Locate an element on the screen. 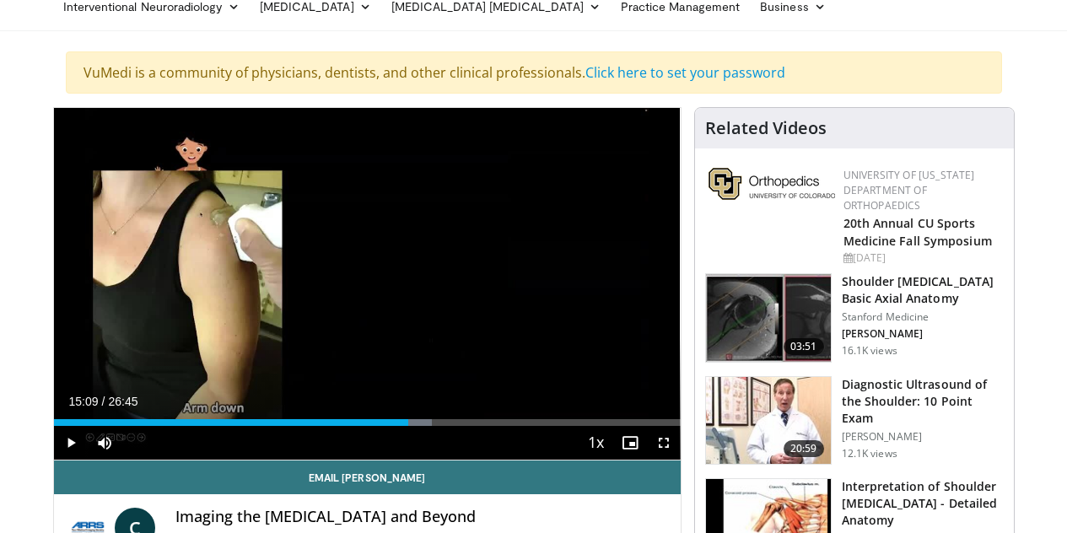 This screenshot has width=1067, height=533. a: 20th Annual CU Sports Medicine Fall Symposium is located at coordinates (918, 232).